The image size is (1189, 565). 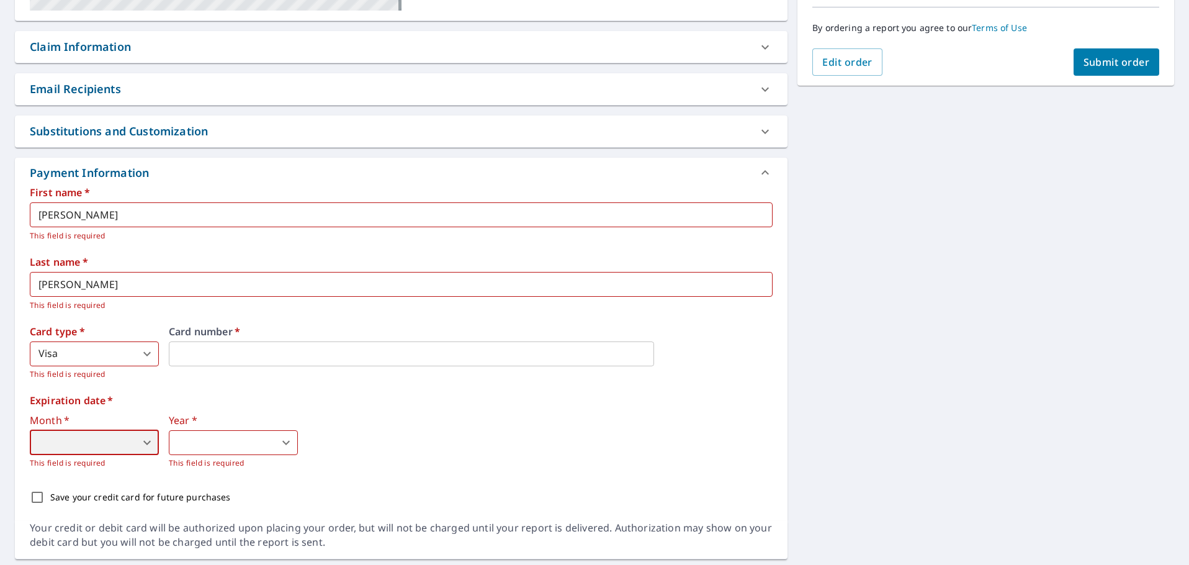 What do you see at coordinates (140, 497) in the screenshot?
I see `p: Save your credit card for future purchases` at bounding box center [140, 497].